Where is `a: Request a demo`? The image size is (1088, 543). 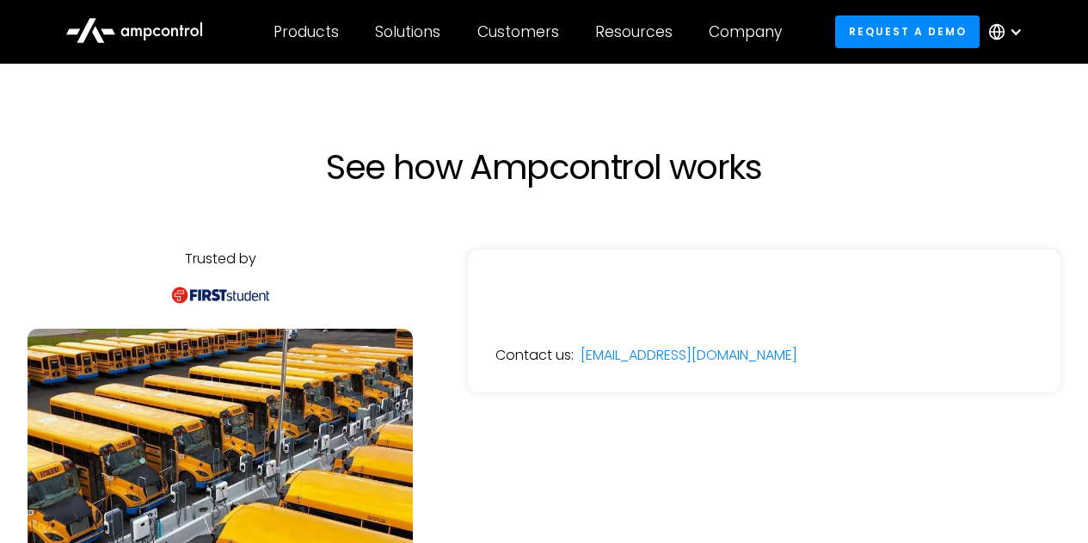 a: Request a demo is located at coordinates (908, 31).